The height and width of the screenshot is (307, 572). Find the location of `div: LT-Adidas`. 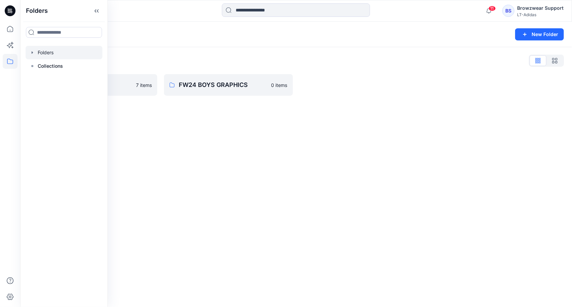

div: LT-Adidas is located at coordinates (540, 14).